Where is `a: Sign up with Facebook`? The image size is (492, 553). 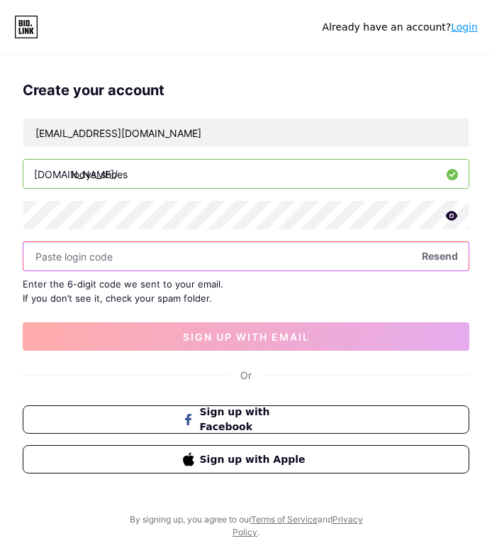 a: Sign up with Facebook is located at coordinates (246, 419).